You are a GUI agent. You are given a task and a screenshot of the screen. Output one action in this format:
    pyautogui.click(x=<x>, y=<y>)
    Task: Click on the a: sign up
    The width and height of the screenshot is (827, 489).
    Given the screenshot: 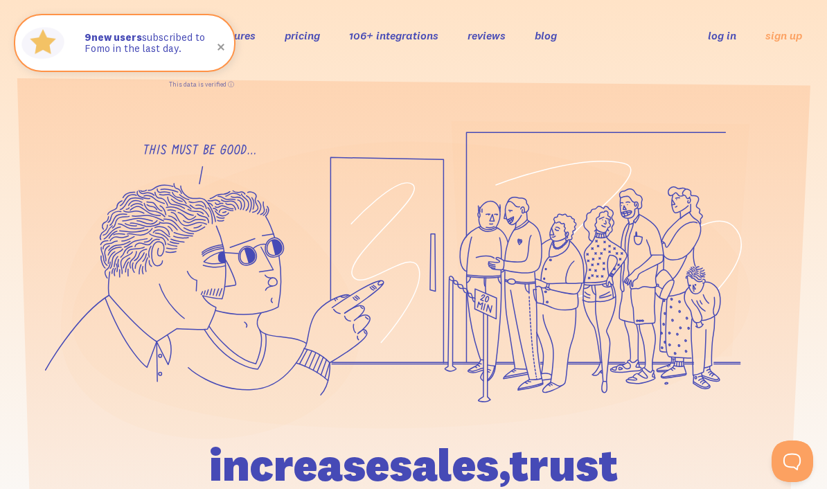 What is the action you would take?
    pyautogui.click(x=783, y=35)
    